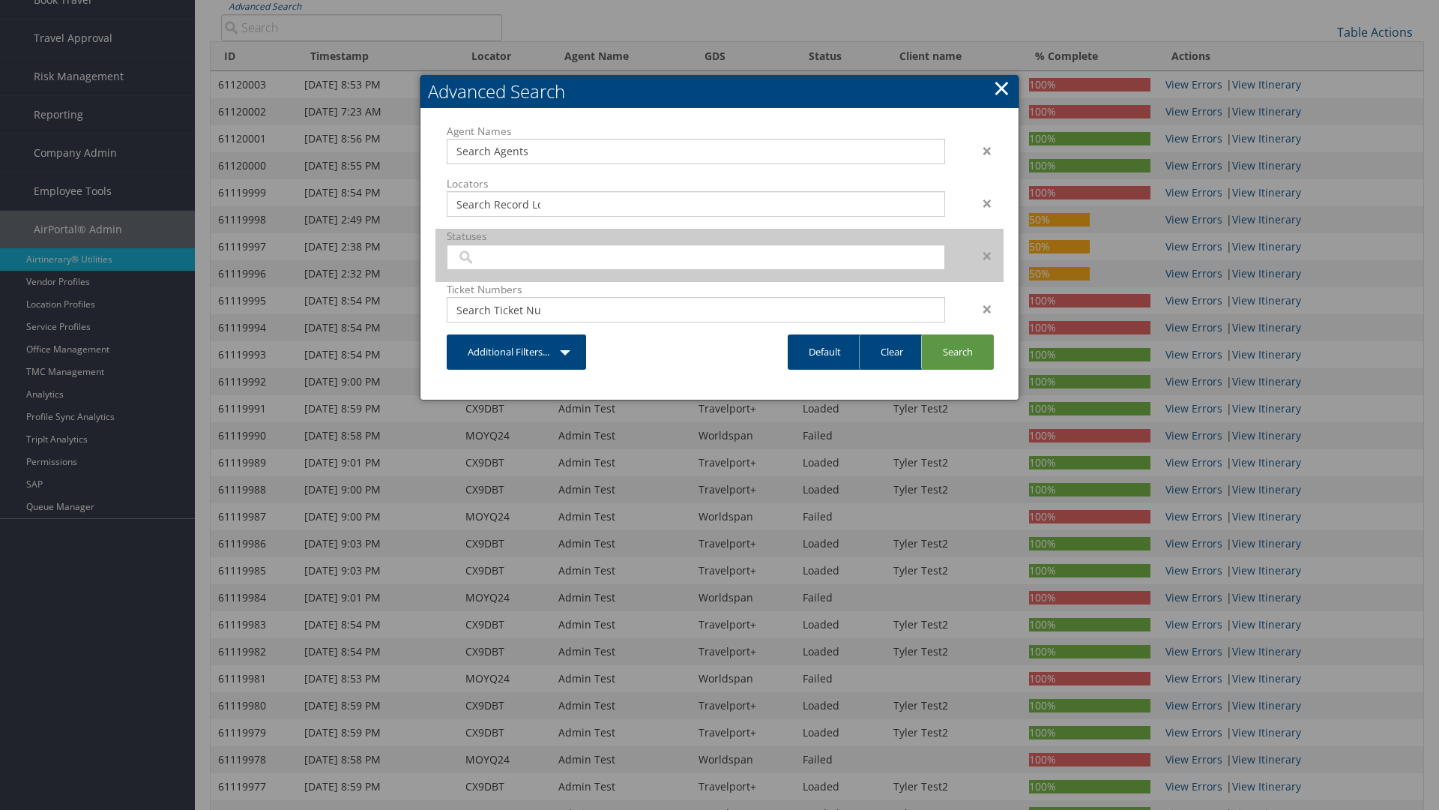 The height and width of the screenshot is (810, 1439). I want to click on label: Statuses, so click(696, 236).